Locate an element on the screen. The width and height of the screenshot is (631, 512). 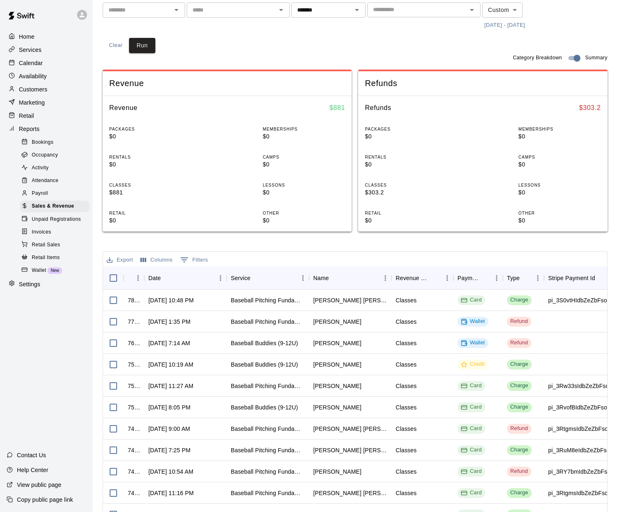
p: LESSONS is located at coordinates (559, 185).